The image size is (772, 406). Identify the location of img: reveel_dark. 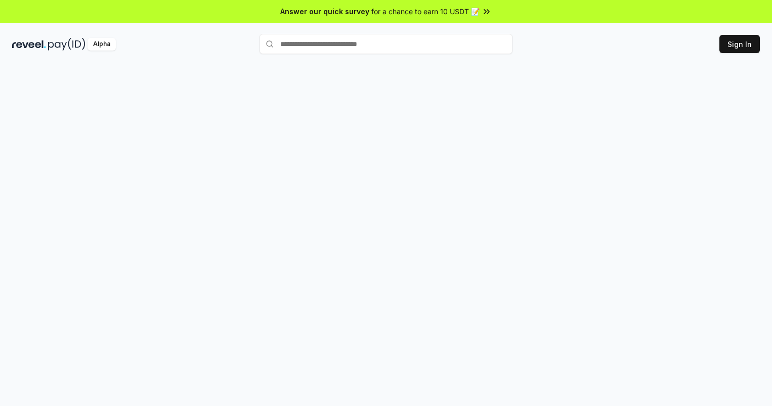
(29, 44).